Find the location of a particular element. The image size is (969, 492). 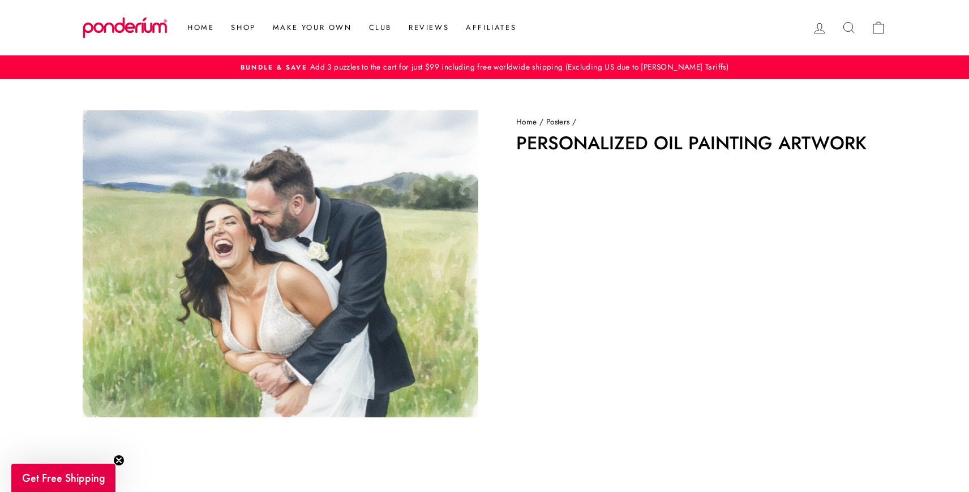

div: Get Free ShippingClose teaser is located at coordinates (63, 478).